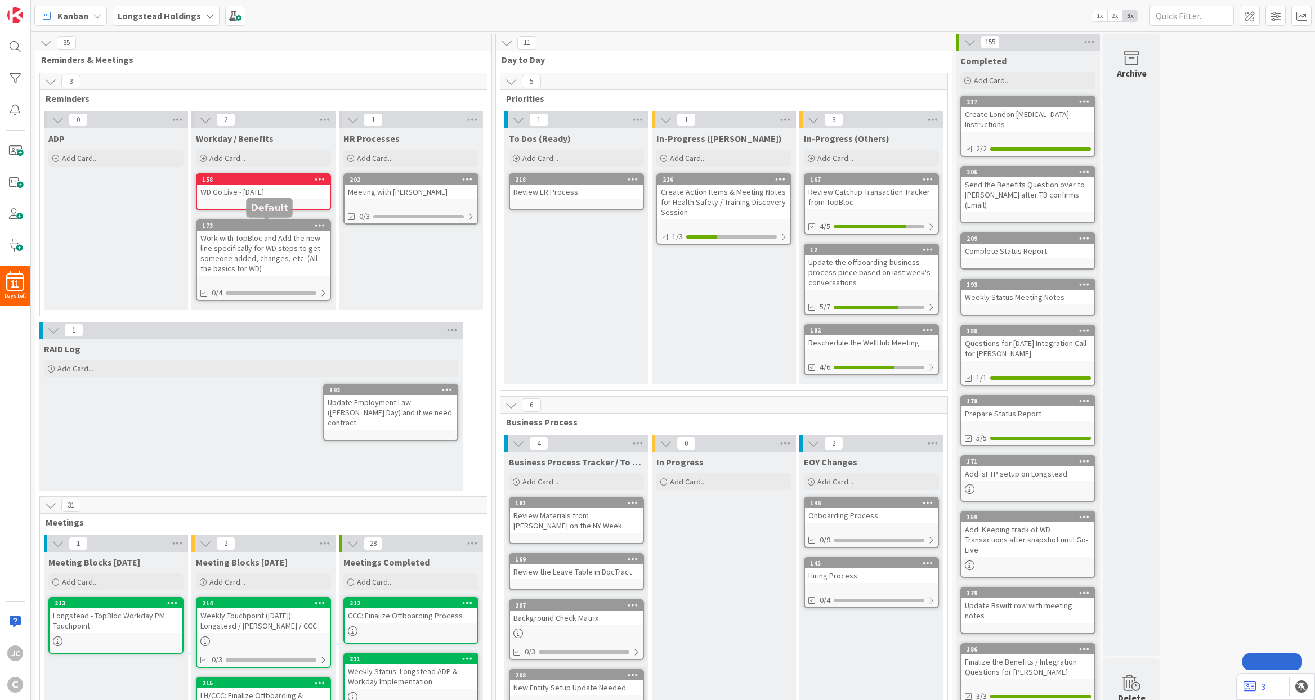 Image resolution: width=1315 pixels, height=700 pixels. I want to click on div: Weekly Status: Longstead ADP & Workday Implementation, so click(411, 677).